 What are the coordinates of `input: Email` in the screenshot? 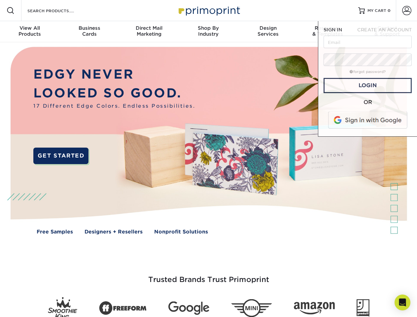 It's located at (367, 42).